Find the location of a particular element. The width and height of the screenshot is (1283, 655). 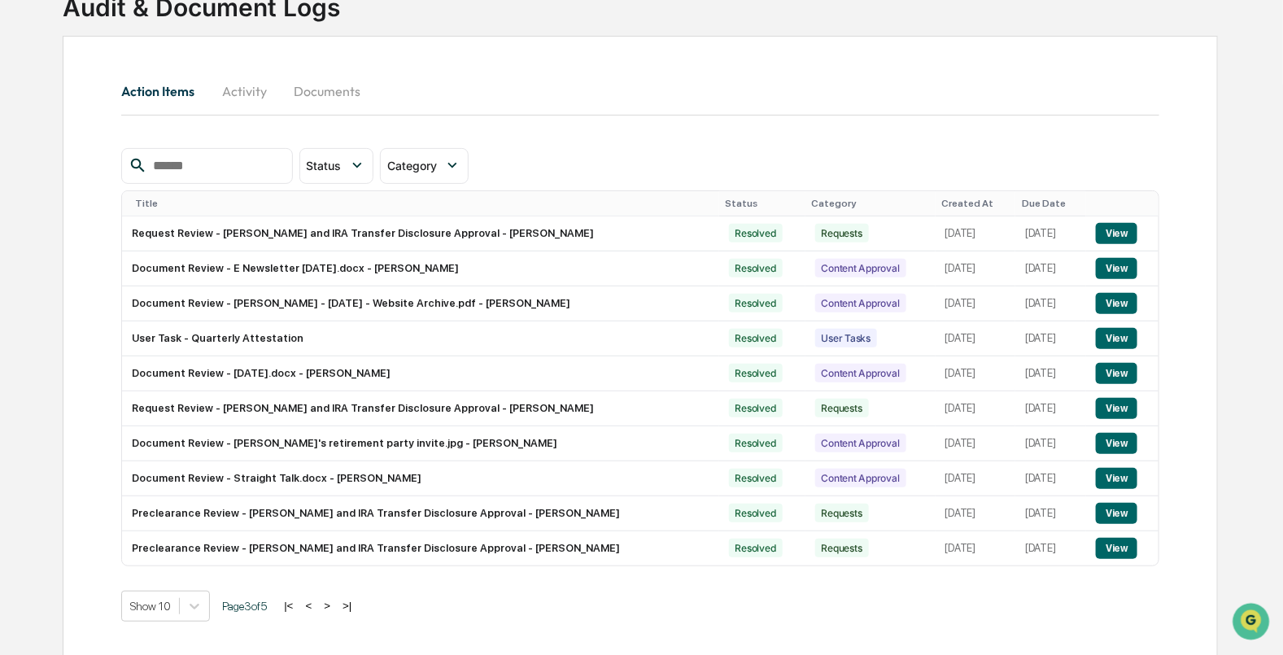

button: Activity is located at coordinates (244, 91).